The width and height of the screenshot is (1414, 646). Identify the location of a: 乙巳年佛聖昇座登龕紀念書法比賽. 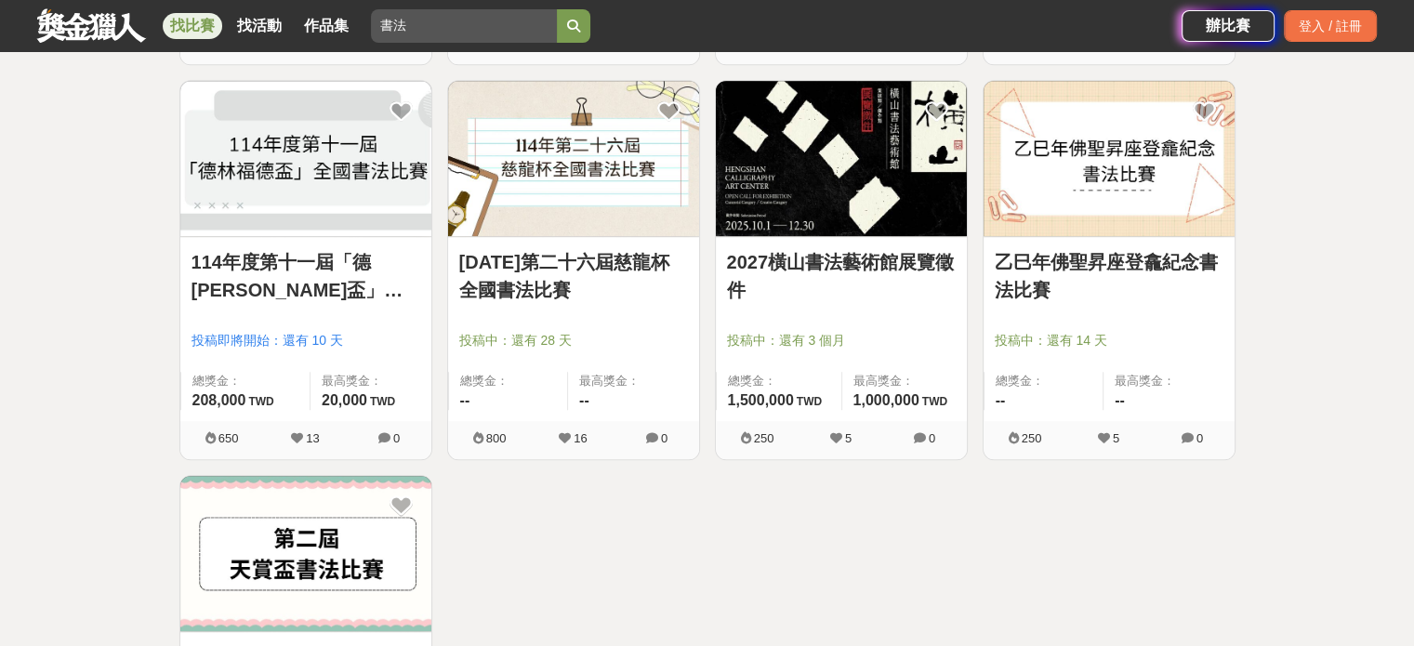
(1109, 276).